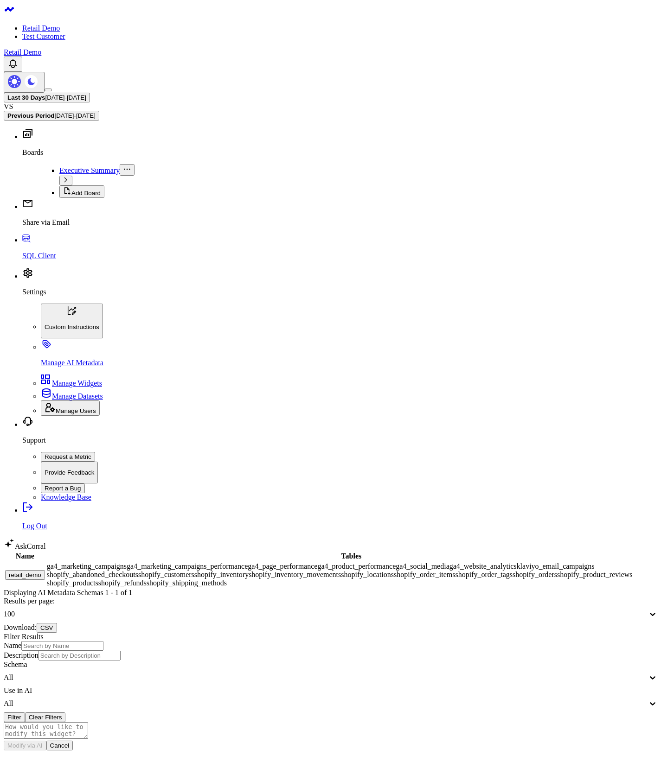 This screenshot has width=661, height=768. Describe the element at coordinates (25, 546) in the screenshot. I see `a: AskCorral` at that location.